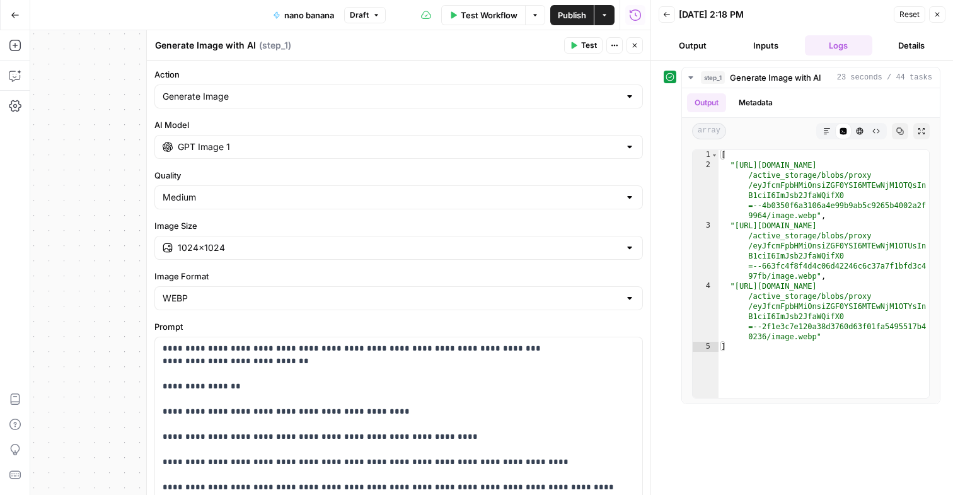 The height and width of the screenshot is (495, 953). I want to click on span: Reset, so click(910, 15).